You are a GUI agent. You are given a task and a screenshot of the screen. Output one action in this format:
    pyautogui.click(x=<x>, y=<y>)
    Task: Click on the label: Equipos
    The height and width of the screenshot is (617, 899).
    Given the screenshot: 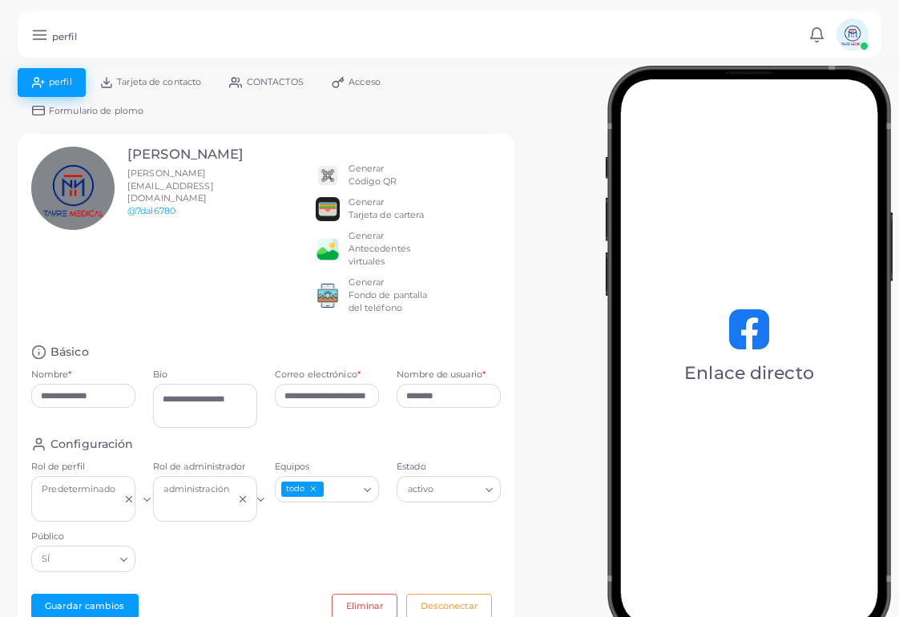 What is the action you would take?
    pyautogui.click(x=327, y=467)
    